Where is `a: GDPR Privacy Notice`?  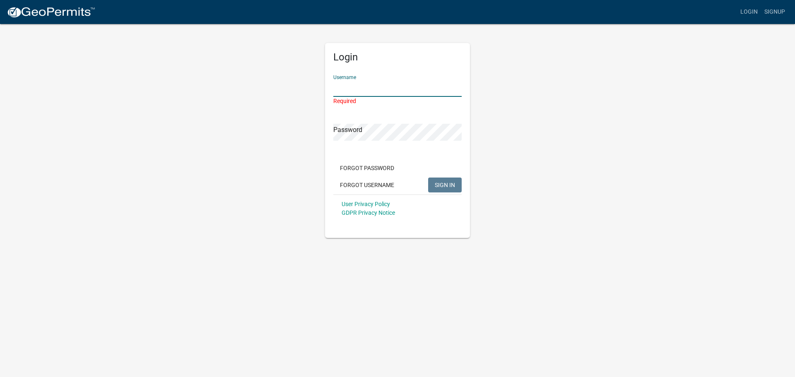 a: GDPR Privacy Notice is located at coordinates (368, 213).